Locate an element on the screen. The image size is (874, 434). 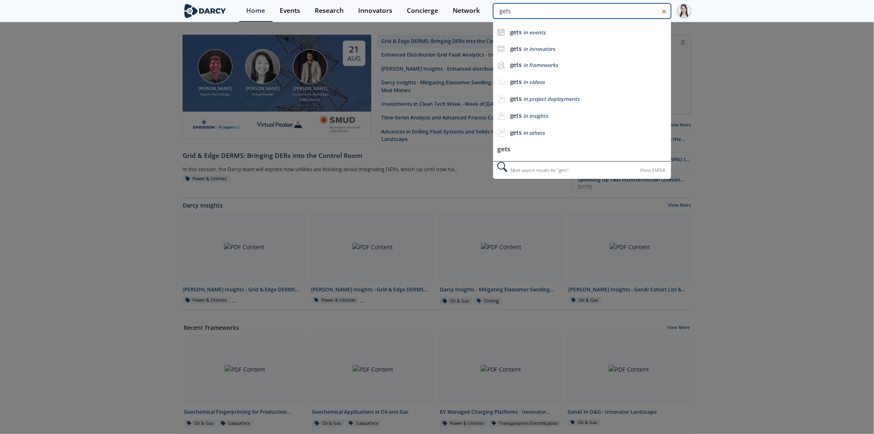
span: in insights is located at coordinates (536, 116).